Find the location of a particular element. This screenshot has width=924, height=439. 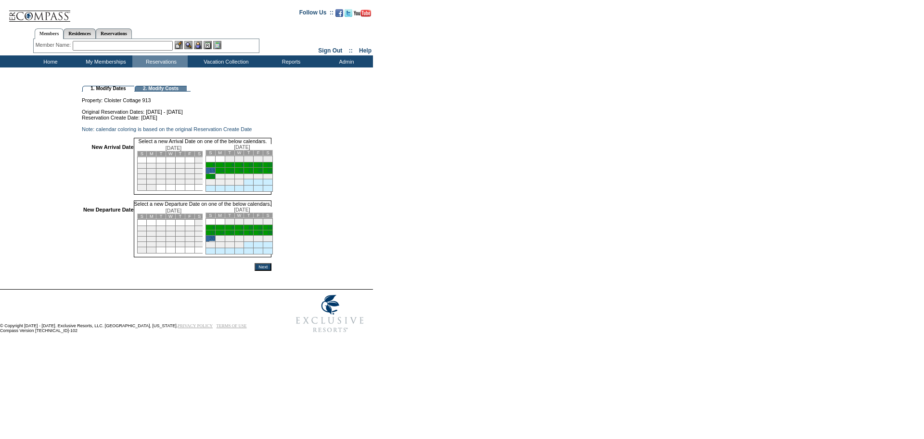

td: 12 is located at coordinates (171, 234).